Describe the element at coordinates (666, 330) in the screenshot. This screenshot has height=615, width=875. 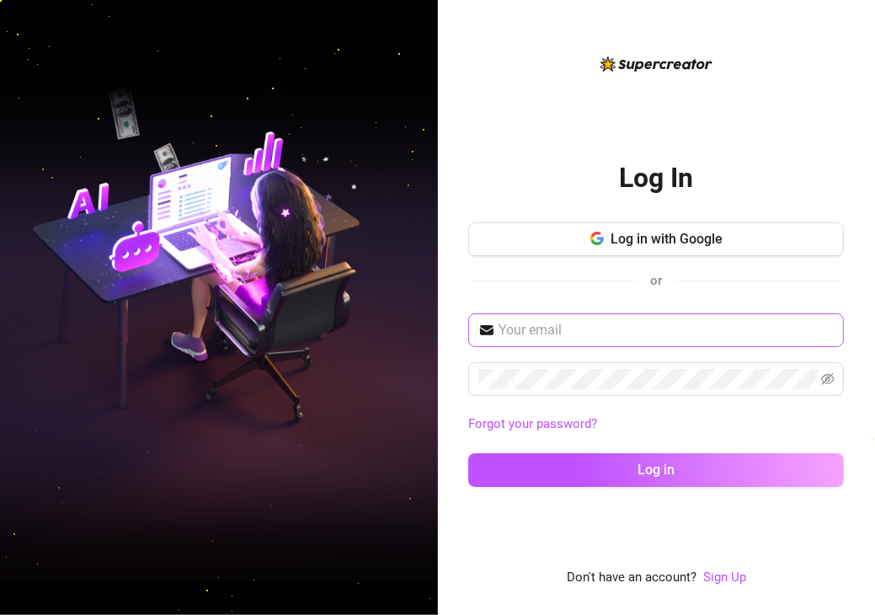
I see `input: Your email` at that location.